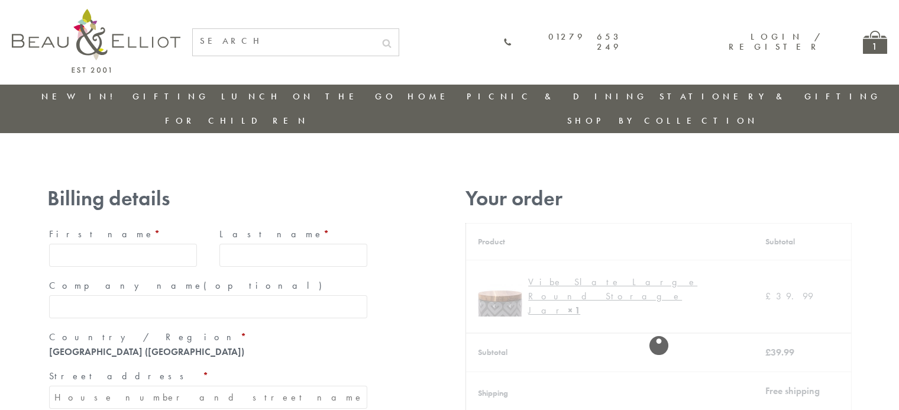 The width and height of the screenshot is (899, 410). Describe the element at coordinates (294, 234) in the screenshot. I see `label: Last name` at that location.